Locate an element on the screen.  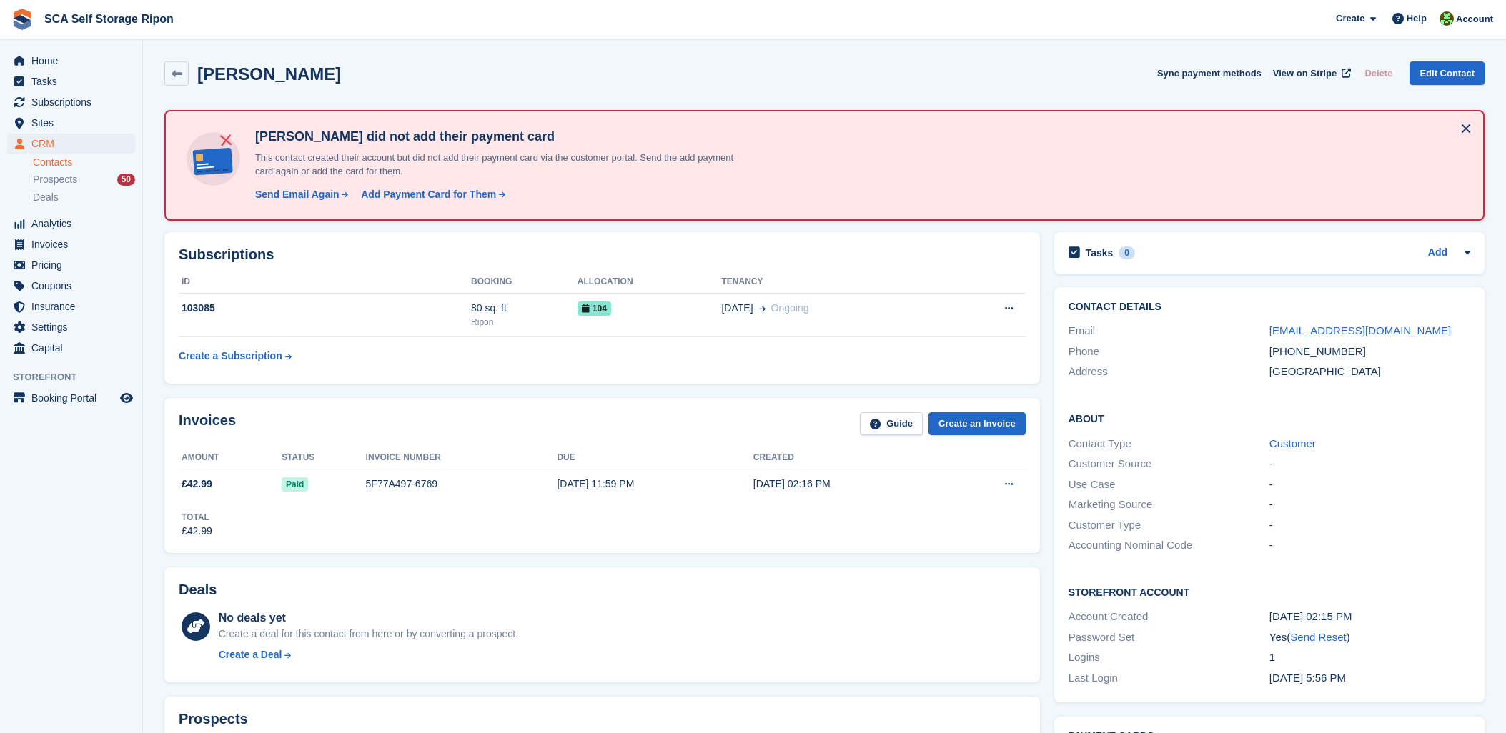
th: Tenancy is located at coordinates (834, 282).